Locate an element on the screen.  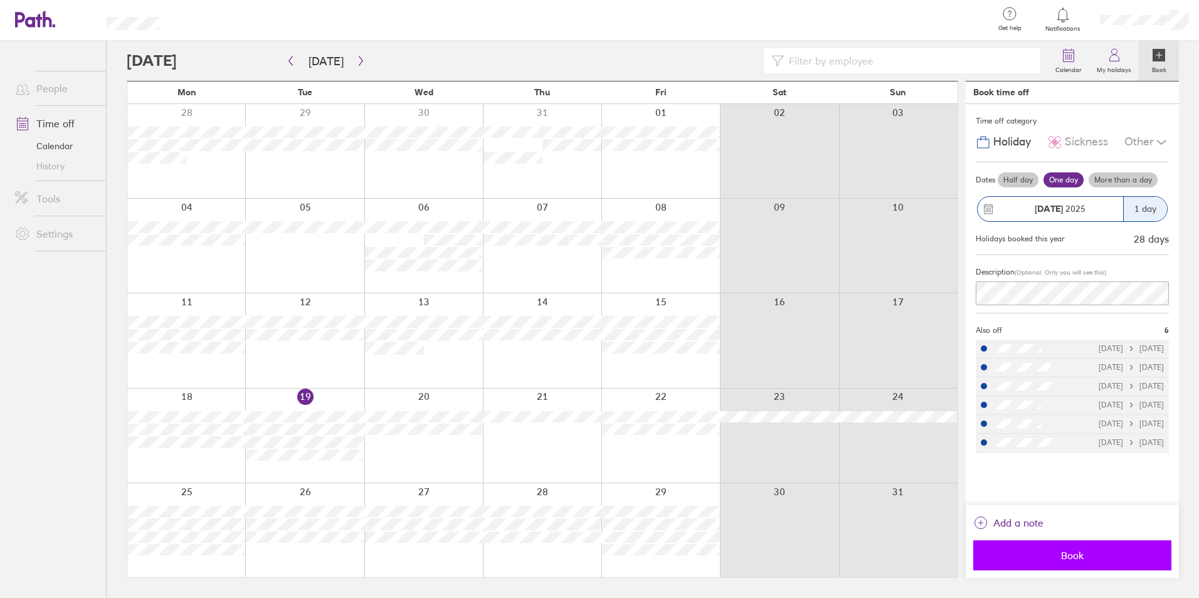
span: Dates is located at coordinates (986, 180).